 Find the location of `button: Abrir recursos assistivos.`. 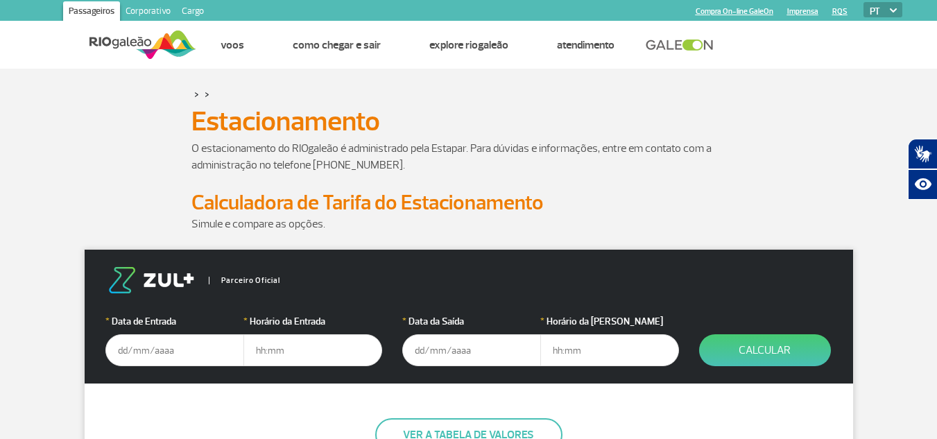

button: Abrir recursos assistivos. is located at coordinates (922, 184).